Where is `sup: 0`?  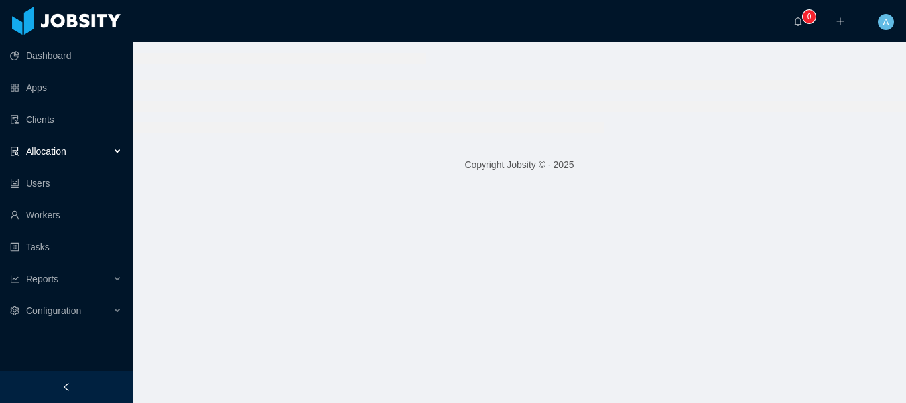 sup: 0 is located at coordinates (809, 17).